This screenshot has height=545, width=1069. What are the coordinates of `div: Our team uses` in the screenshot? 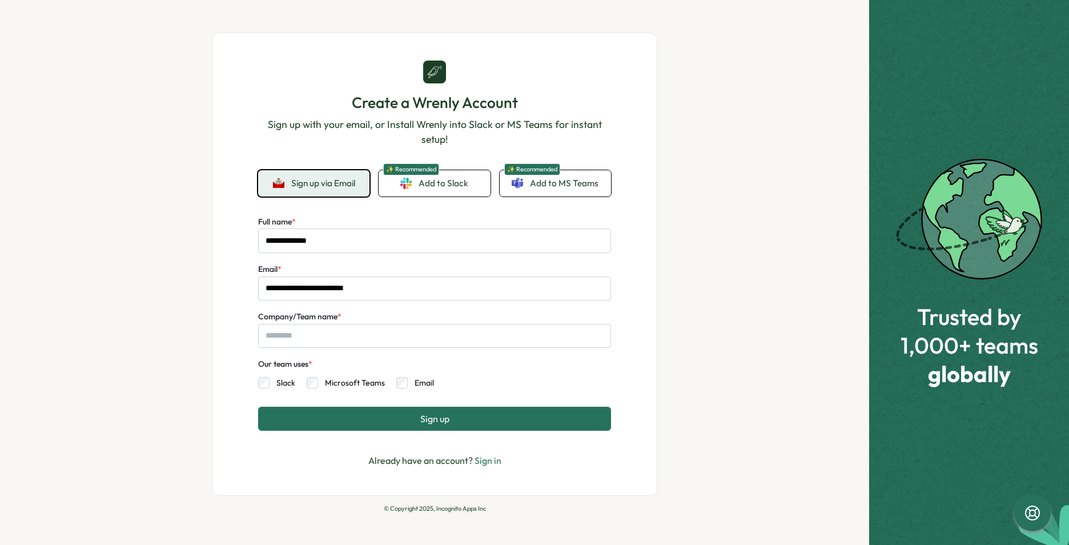 It's located at (285, 364).